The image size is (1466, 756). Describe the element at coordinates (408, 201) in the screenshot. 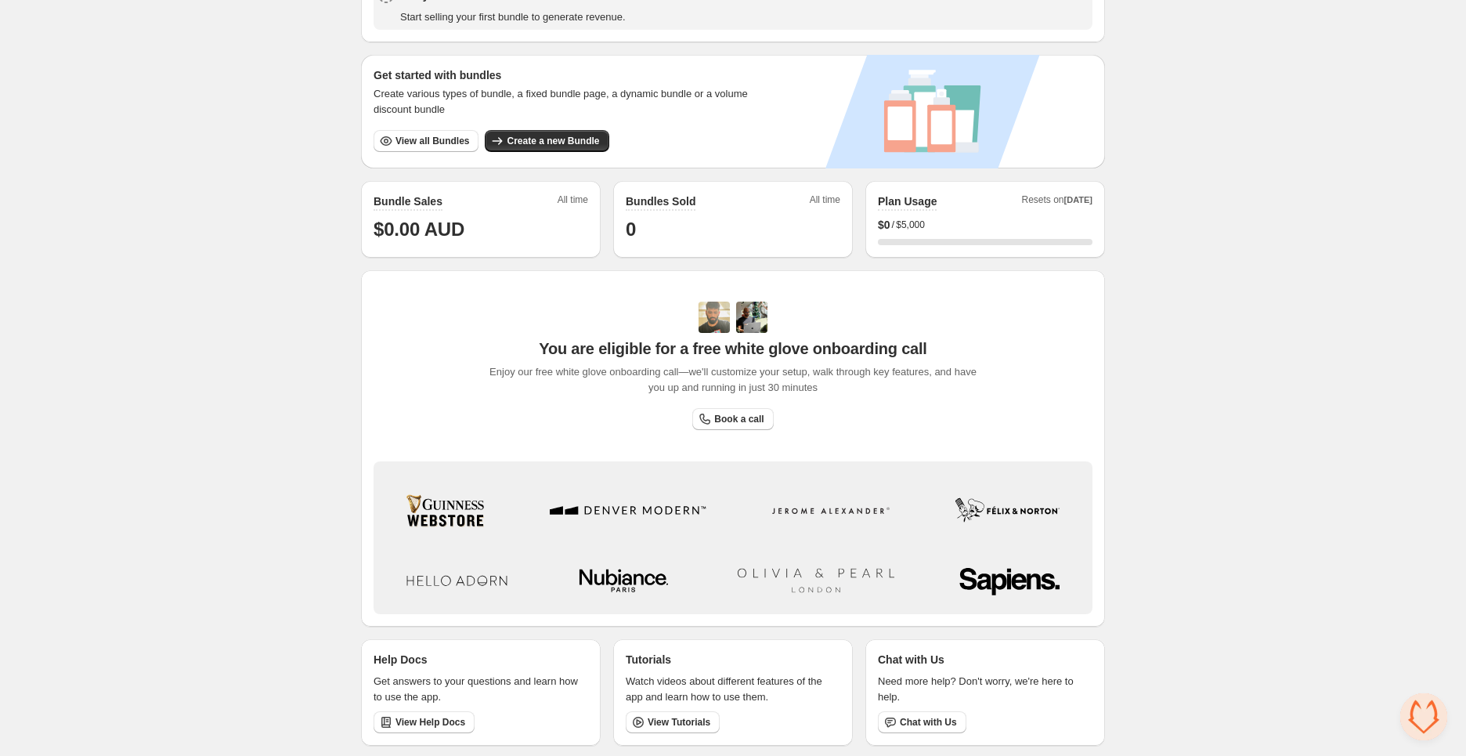

I see `h2: Bundle Sales` at that location.